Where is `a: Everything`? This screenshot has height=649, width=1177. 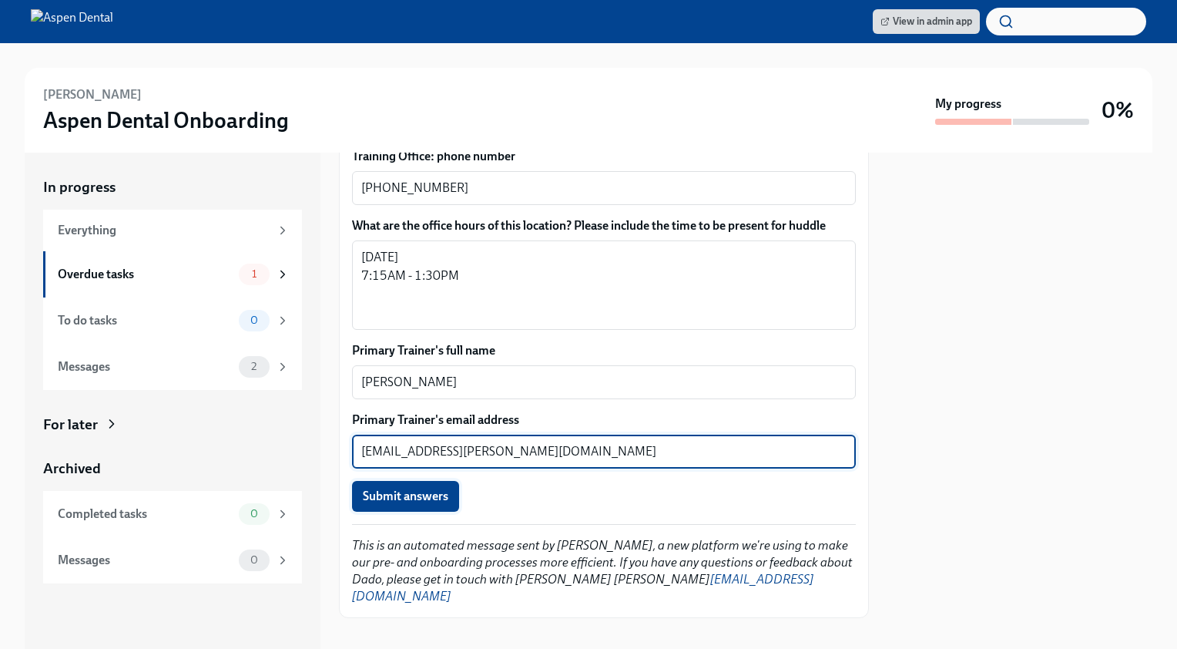 a: Everything is located at coordinates (173, 230).